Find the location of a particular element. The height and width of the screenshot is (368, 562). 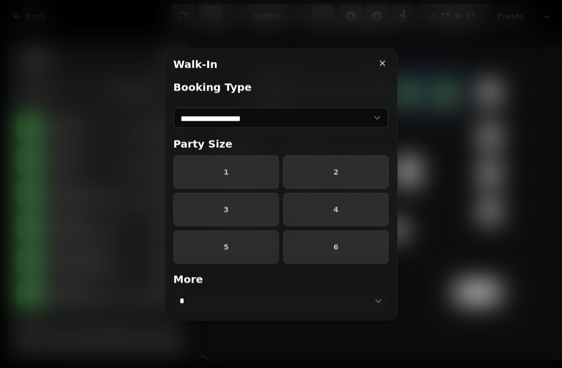

button: 3 is located at coordinates (226, 209).